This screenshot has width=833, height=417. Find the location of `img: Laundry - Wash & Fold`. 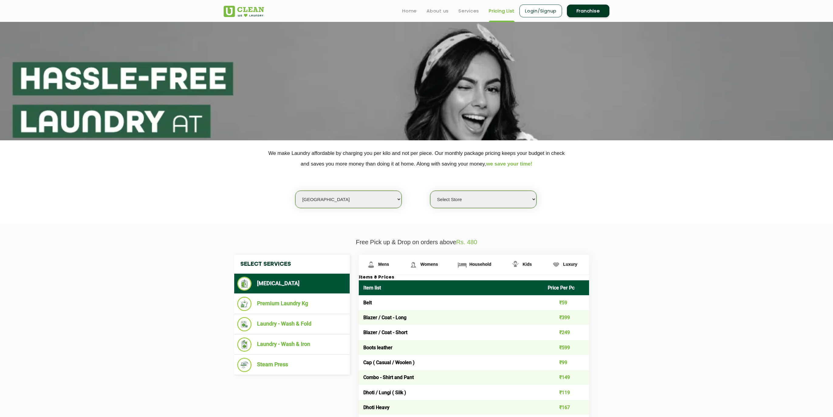

img: Laundry - Wash & Fold is located at coordinates (244, 324).